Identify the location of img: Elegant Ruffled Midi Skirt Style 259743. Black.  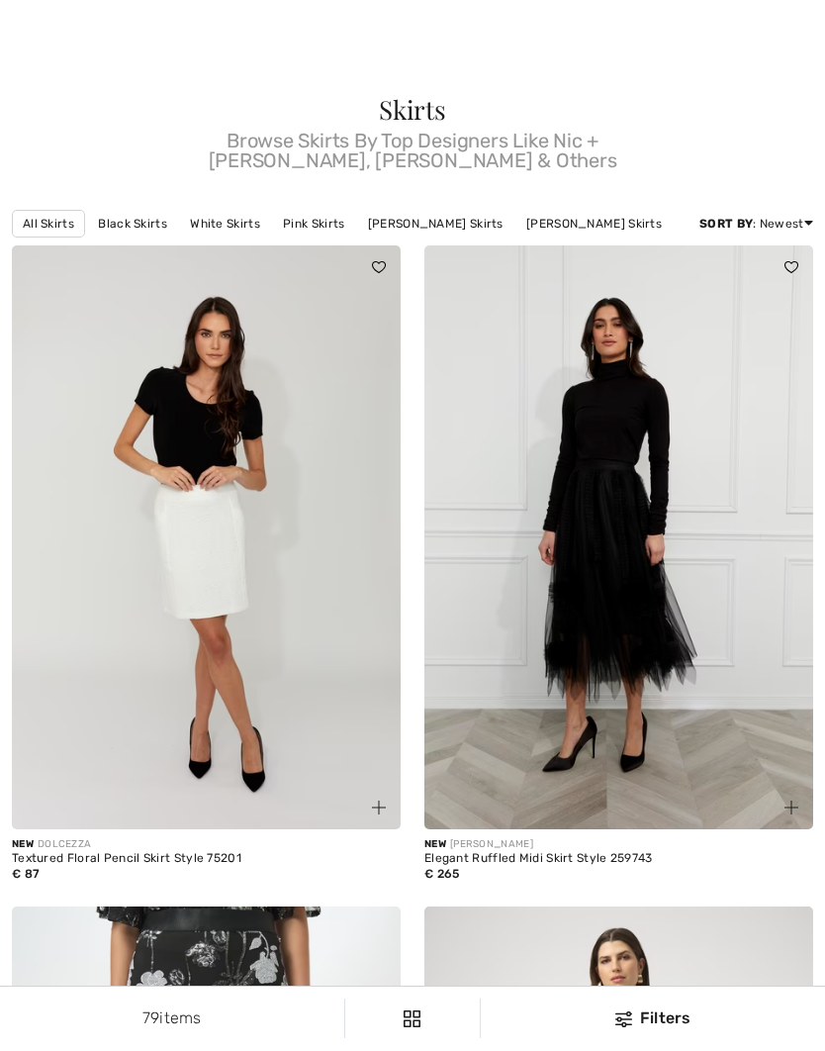
(618, 537).